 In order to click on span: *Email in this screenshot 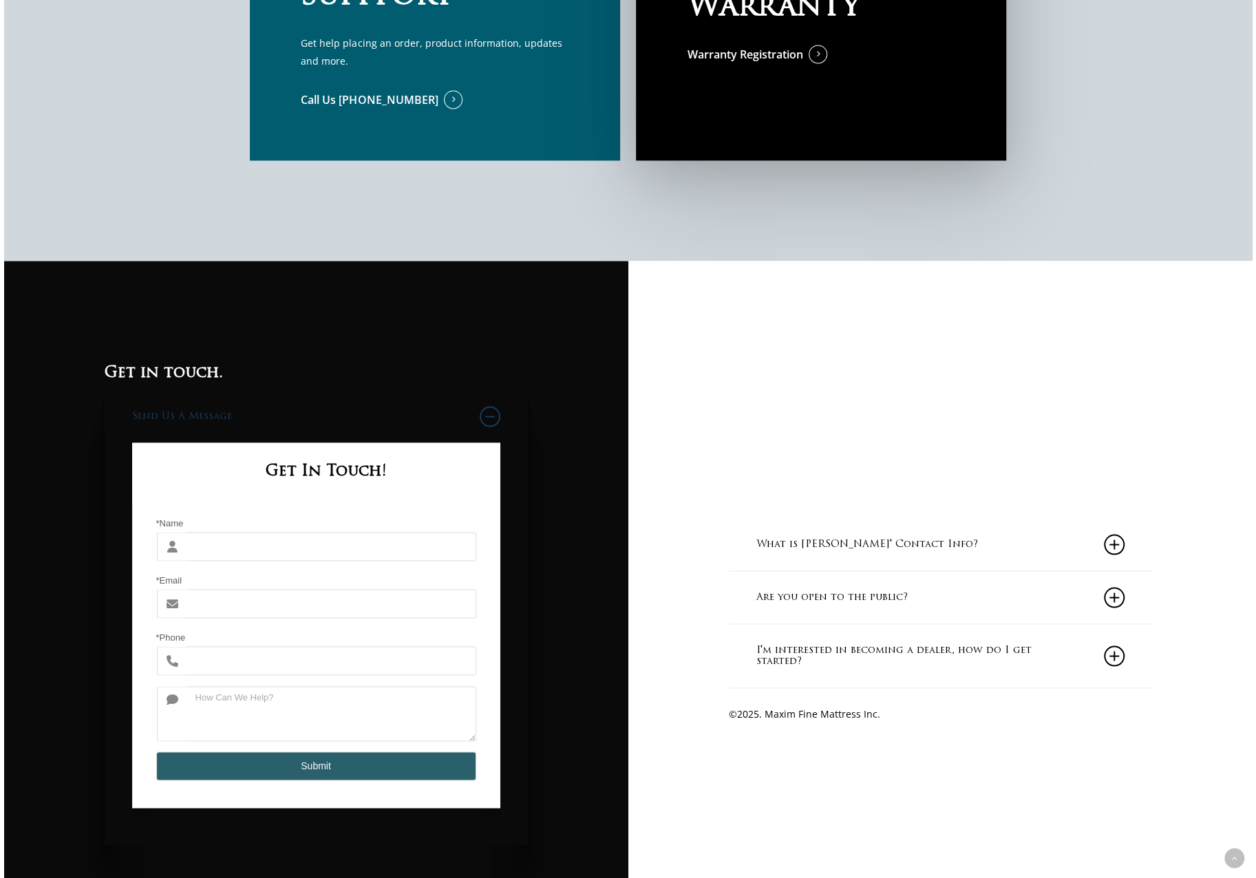, I will do `click(316, 580)`.